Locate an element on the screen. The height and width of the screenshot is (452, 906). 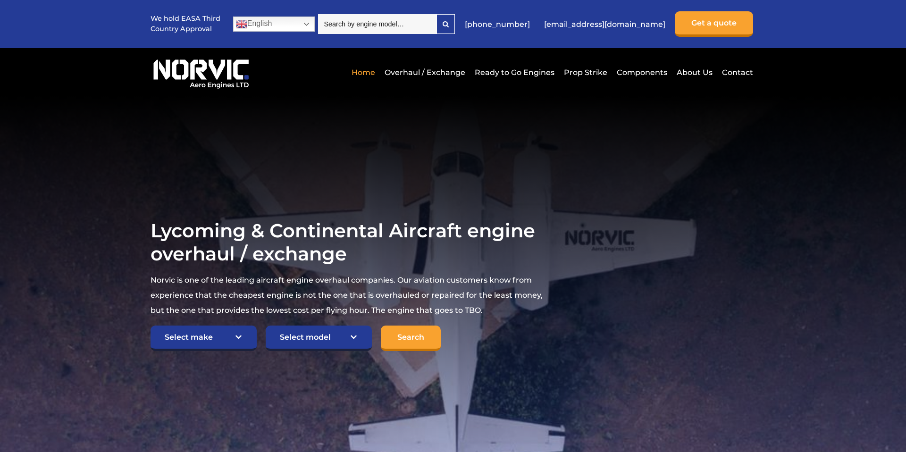
img: Norvic Aero Engines logo is located at coordinates (201, 72).